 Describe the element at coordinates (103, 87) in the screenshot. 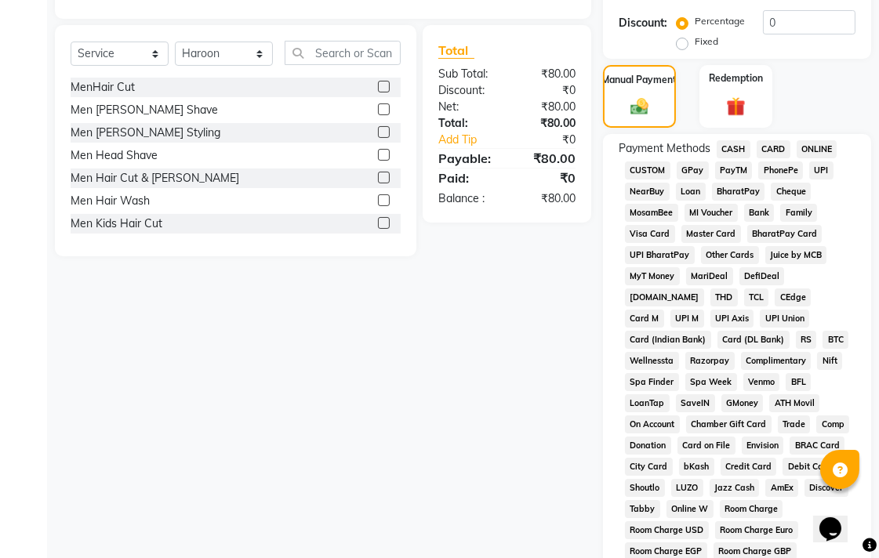

I see `div: MenHair Cut` at that location.